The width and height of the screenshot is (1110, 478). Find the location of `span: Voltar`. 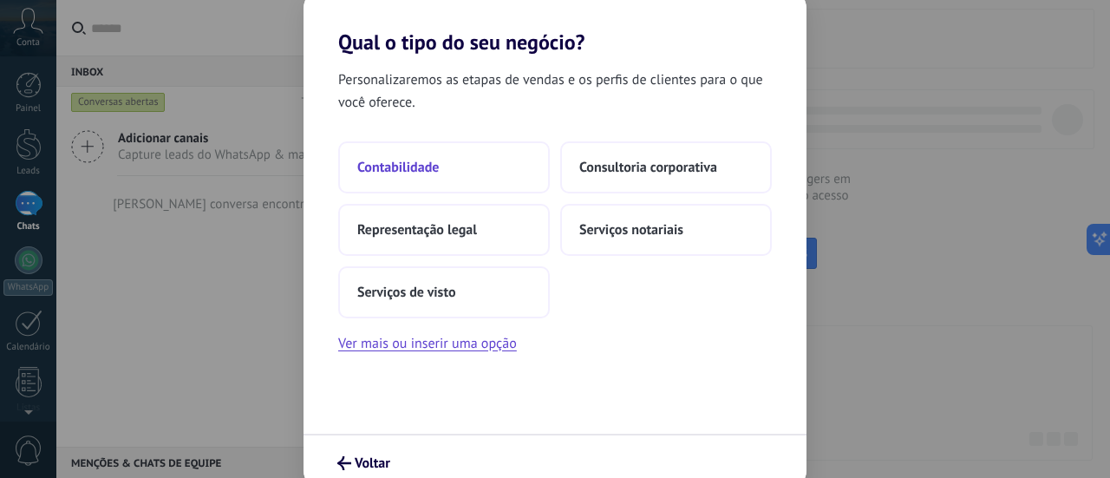

span: Voltar is located at coordinates (372, 463).